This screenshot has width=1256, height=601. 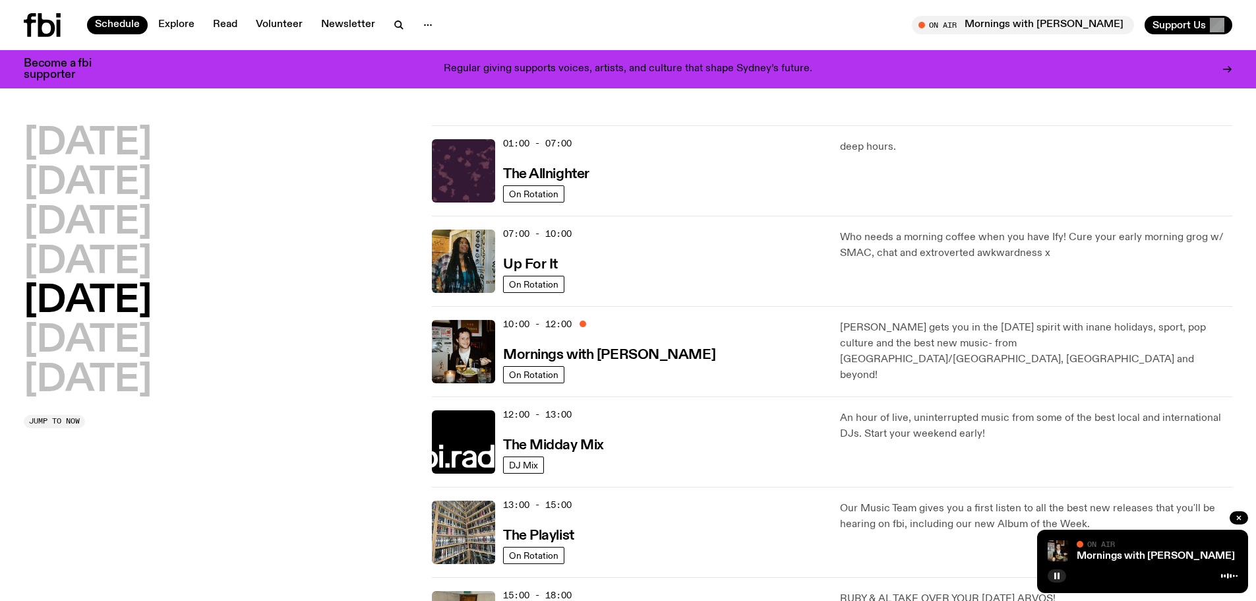 I want to click on button: Support Us, so click(x=1188, y=25).